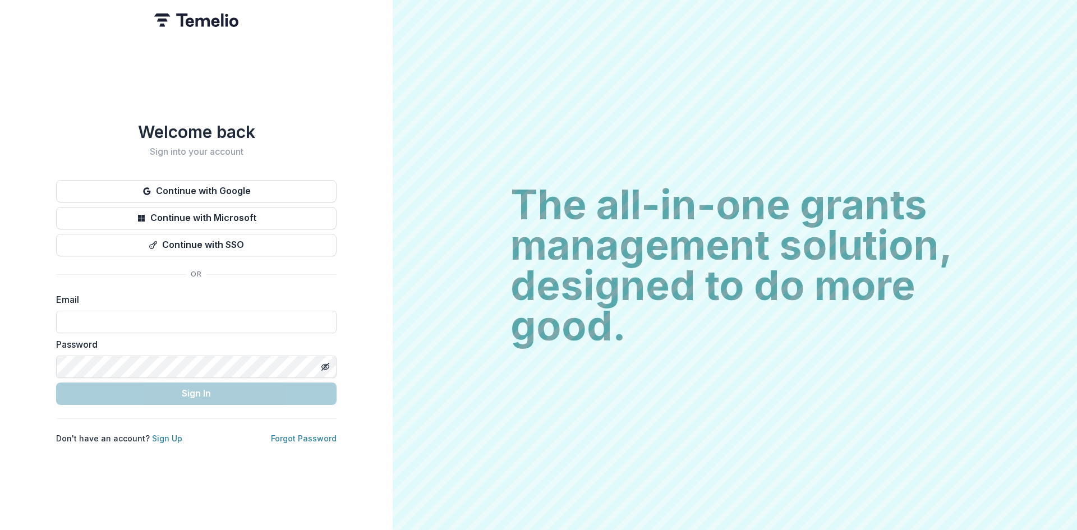 Image resolution: width=1077 pixels, height=530 pixels. I want to click on label: Password, so click(193, 345).